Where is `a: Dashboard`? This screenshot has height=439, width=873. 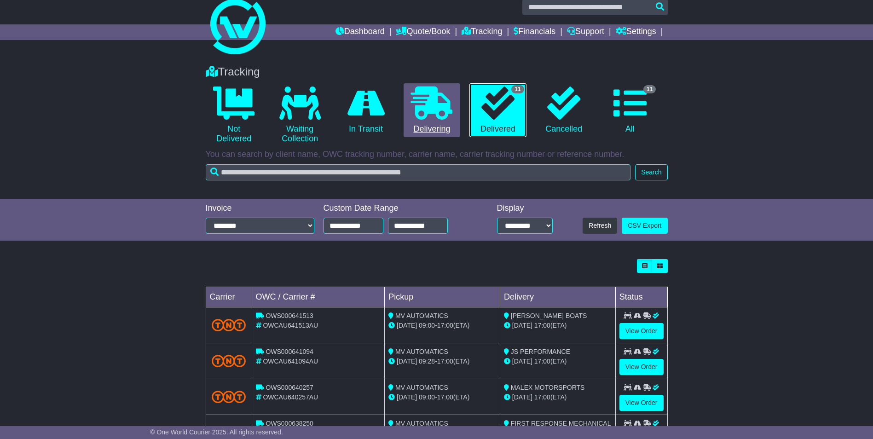
a: Dashboard is located at coordinates (360, 32).